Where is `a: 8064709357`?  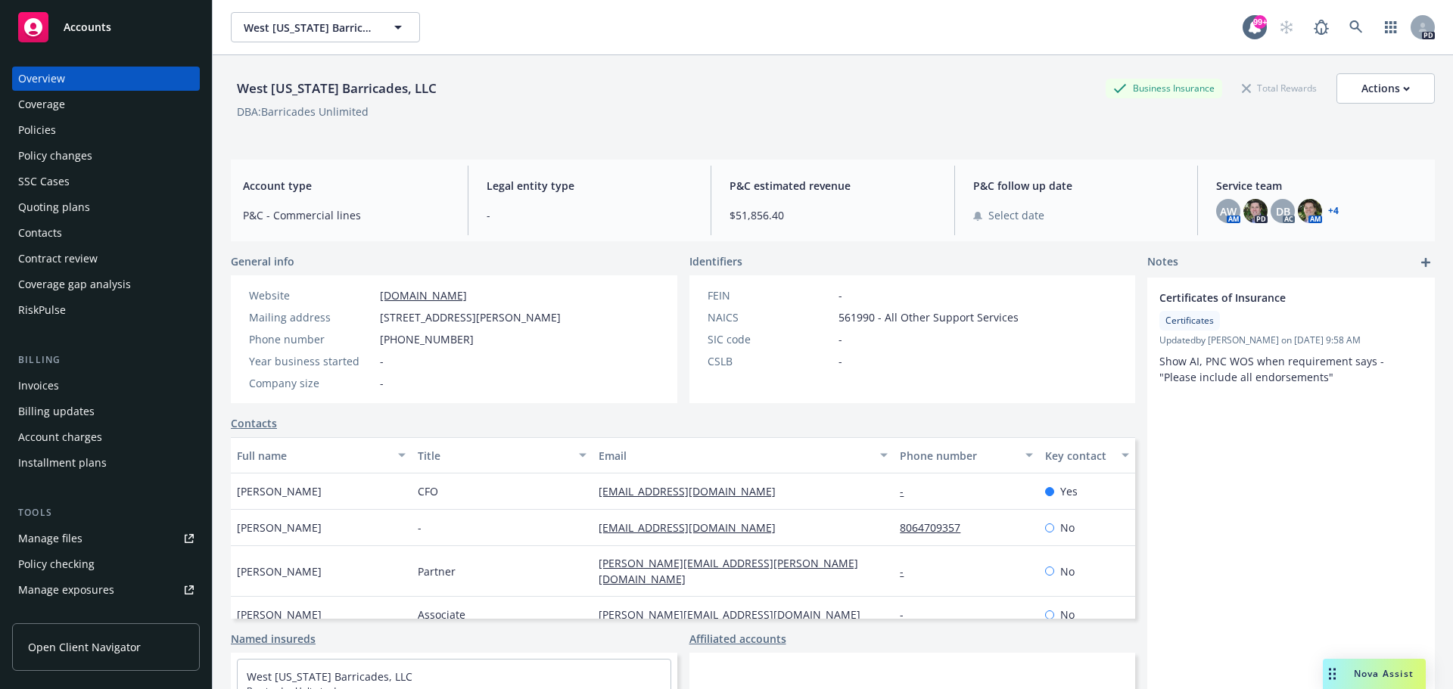 a: 8064709357 is located at coordinates (936, 527).